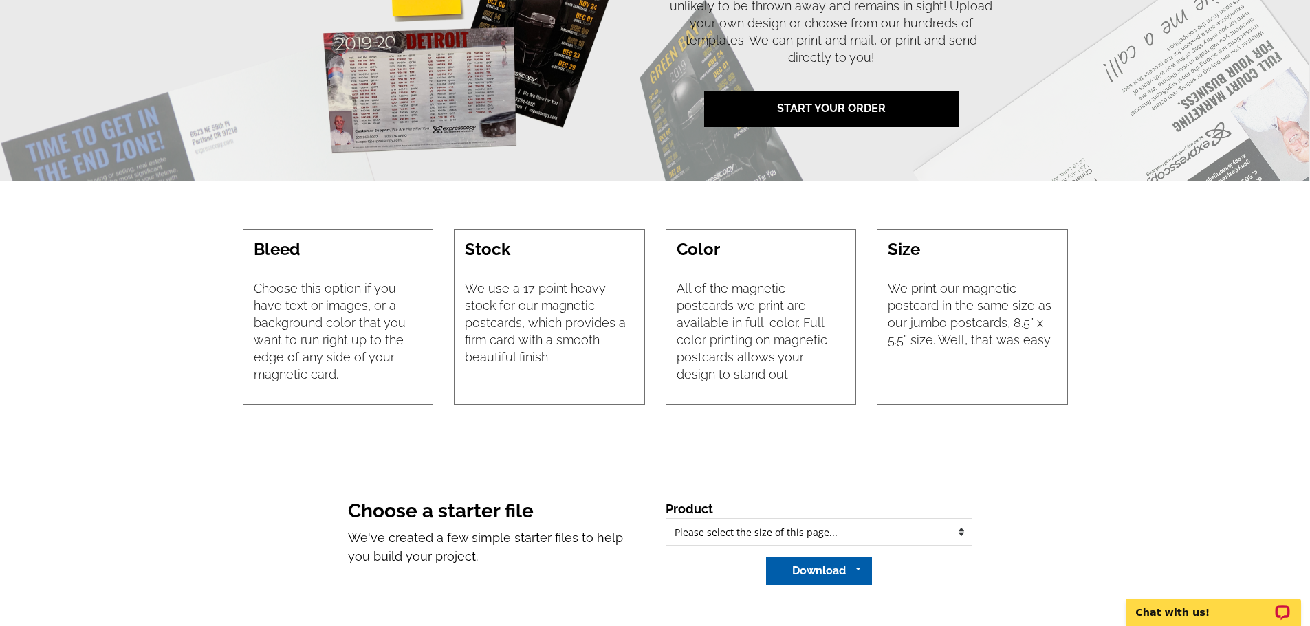 The width and height of the screenshot is (1310, 626). What do you see at coordinates (972, 314) in the screenshot?
I see `p: We print our magnetic postcard in the same size as our jumbo postcards, 8.5” x 5.5” size. Well, t...` at bounding box center [972, 314].